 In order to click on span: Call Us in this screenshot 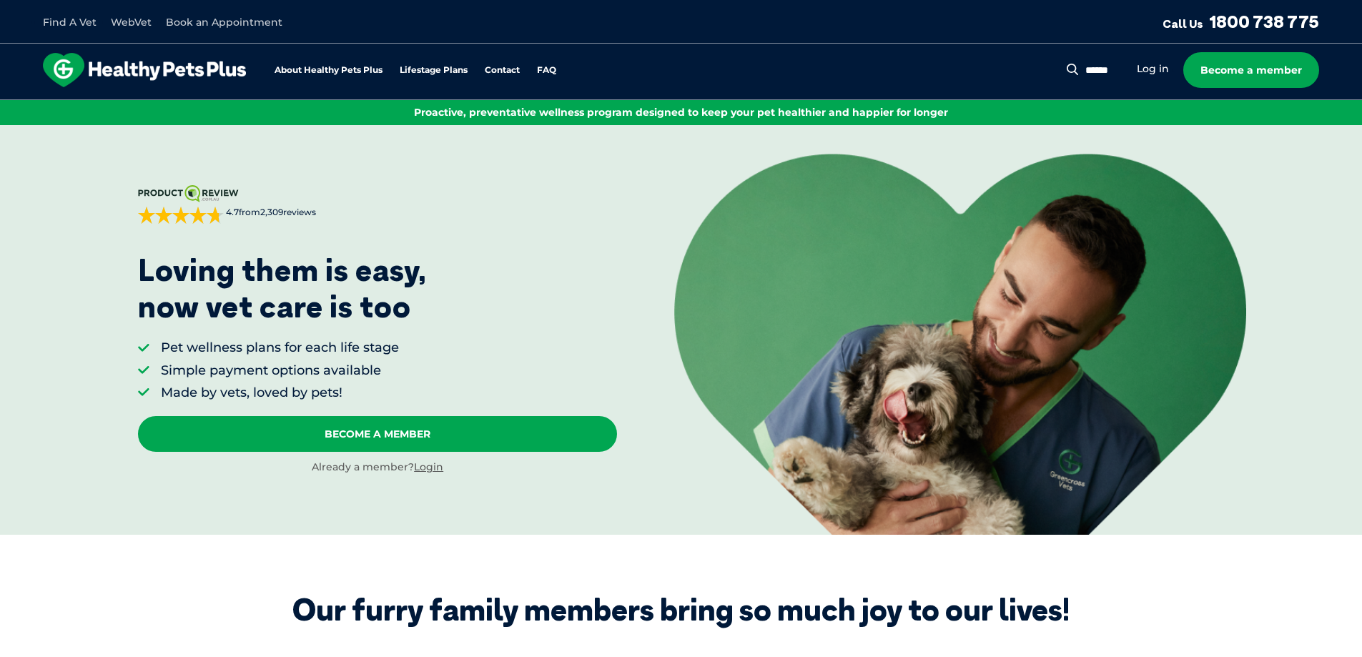, I will do `click(1183, 24)`.